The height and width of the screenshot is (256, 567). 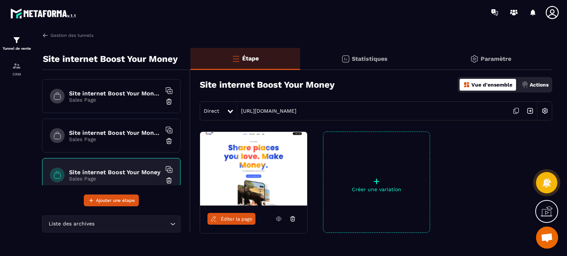 What do you see at coordinates (547, 238) in the screenshot?
I see `a: Ouvrir le chat` at bounding box center [547, 238].